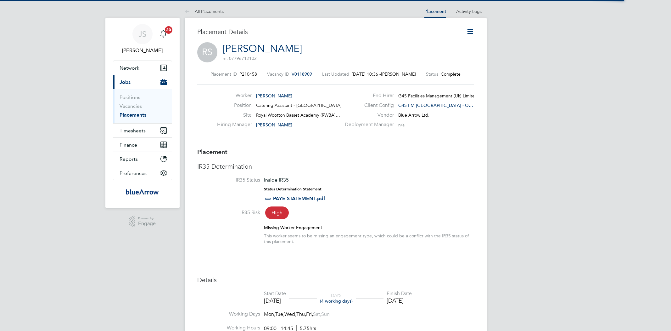  What do you see at coordinates (299, 198) in the screenshot?
I see `a: PAYE STATEMENT.pdf` at bounding box center [299, 198].